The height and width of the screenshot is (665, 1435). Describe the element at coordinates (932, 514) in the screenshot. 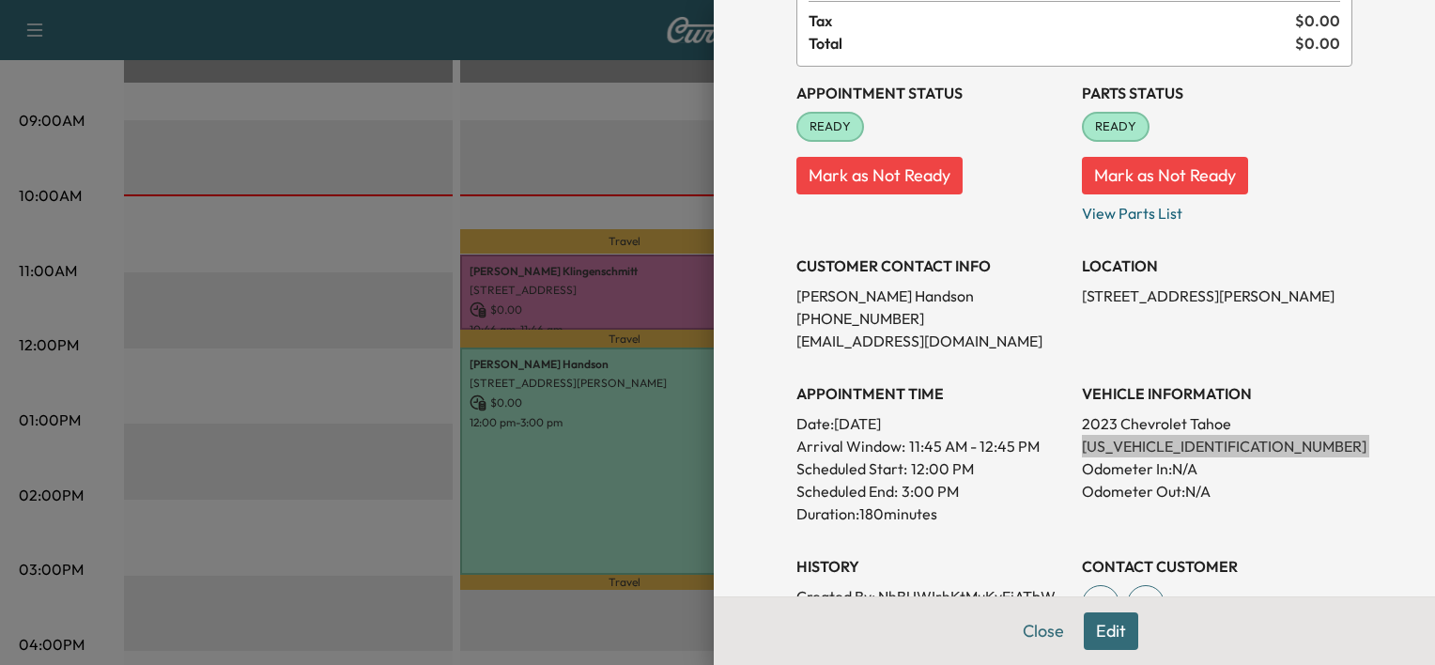

I see `p: Duration: 180 minutes` at that location.